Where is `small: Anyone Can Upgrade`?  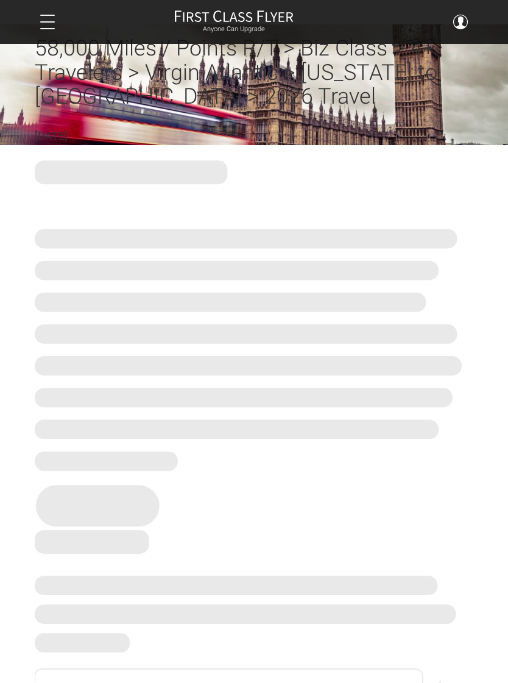
small: Anyone Can Upgrade is located at coordinates (234, 29).